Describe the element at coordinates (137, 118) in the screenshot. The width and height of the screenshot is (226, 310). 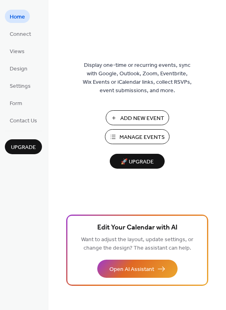
I see `button: Add New Event` at that location.